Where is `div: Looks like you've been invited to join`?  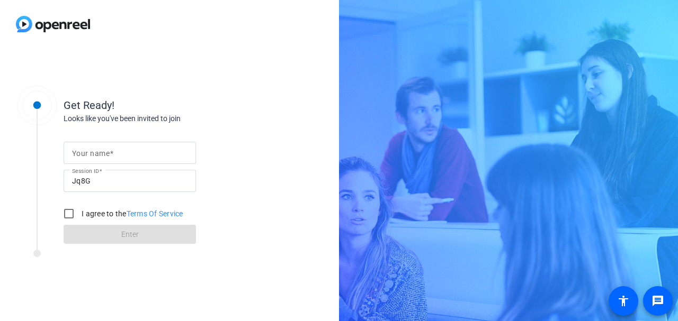 div: Looks like you've been invited to join is located at coordinates (169, 119).